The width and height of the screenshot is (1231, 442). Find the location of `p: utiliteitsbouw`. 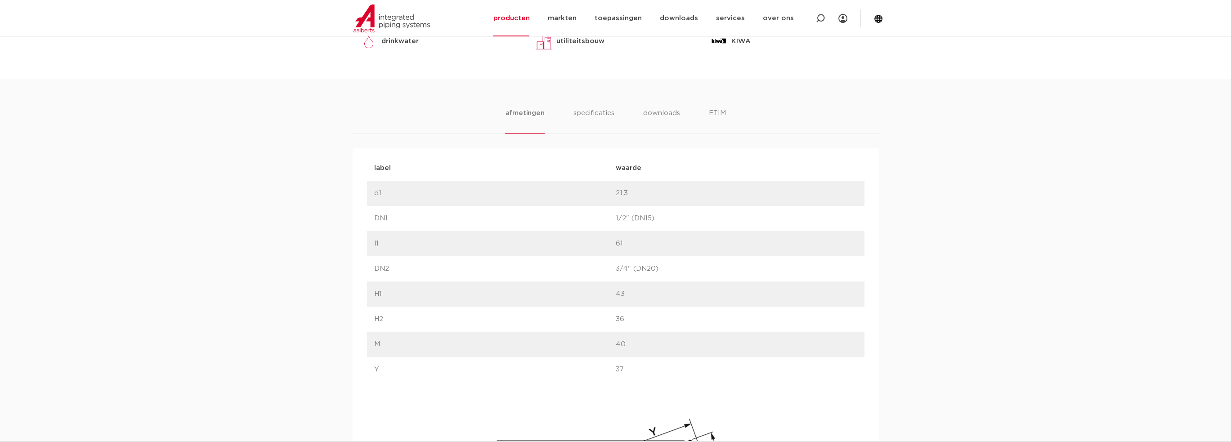

p: utiliteitsbouw is located at coordinates (580, 41).